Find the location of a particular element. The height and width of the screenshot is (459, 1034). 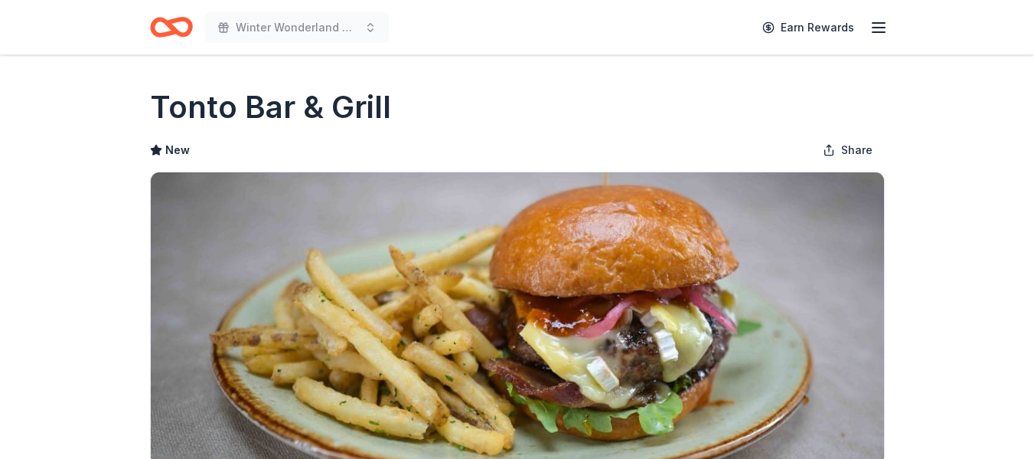

span: Share is located at coordinates (857, 150).